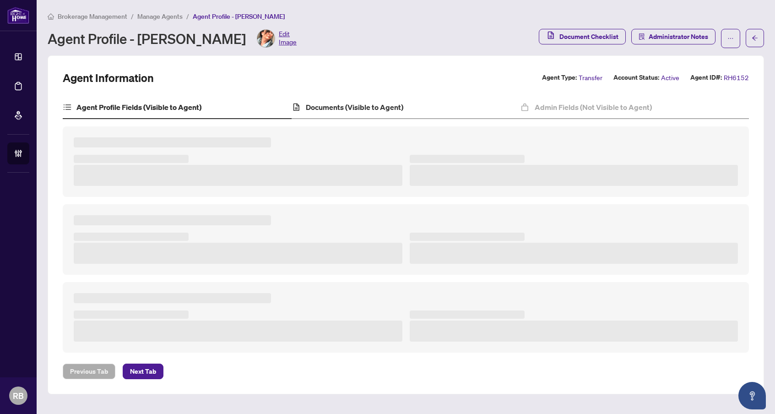 The image size is (775, 414). Describe the element at coordinates (18, 396) in the screenshot. I see `span: RB` at that location.